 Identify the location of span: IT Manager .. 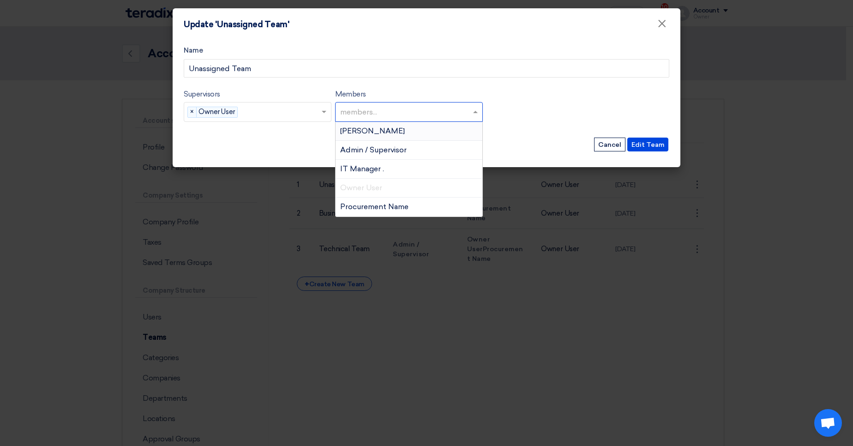
(362, 168).